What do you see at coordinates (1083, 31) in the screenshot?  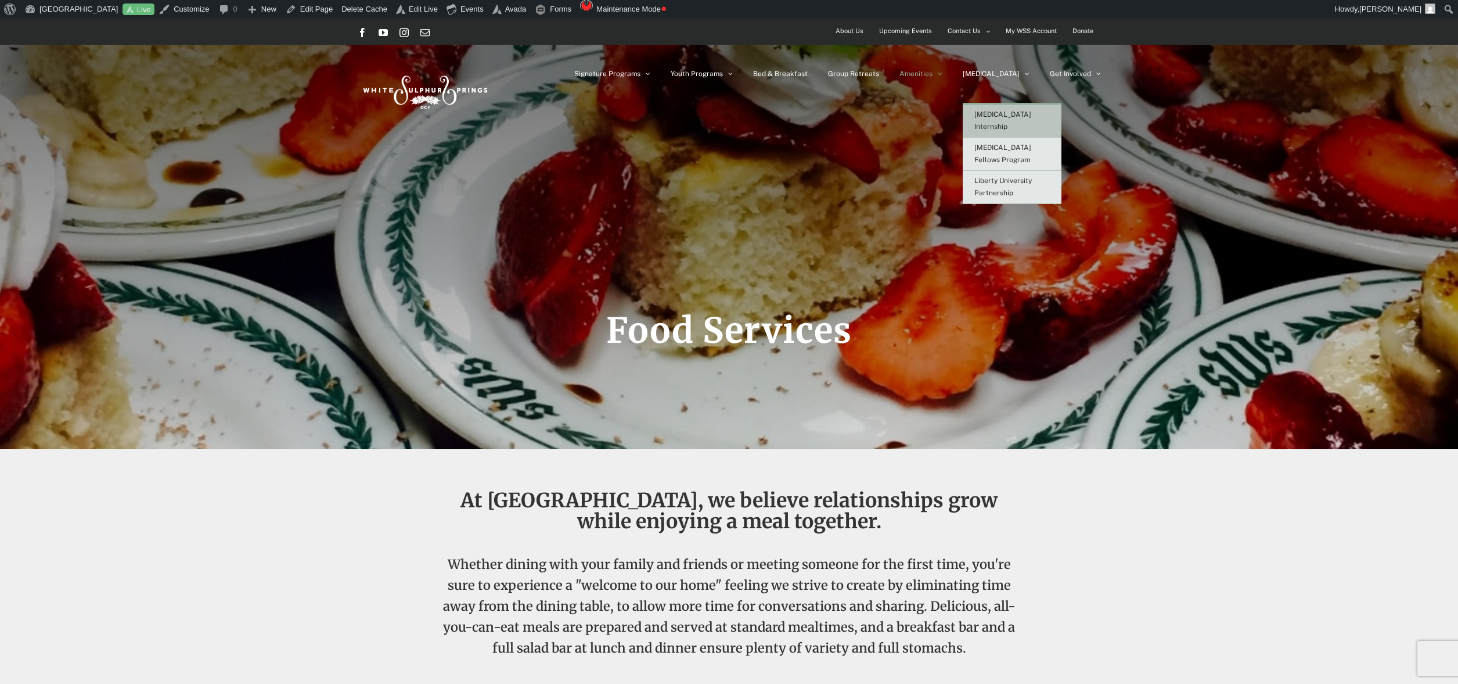 I see `a: Donate` at bounding box center [1083, 31].